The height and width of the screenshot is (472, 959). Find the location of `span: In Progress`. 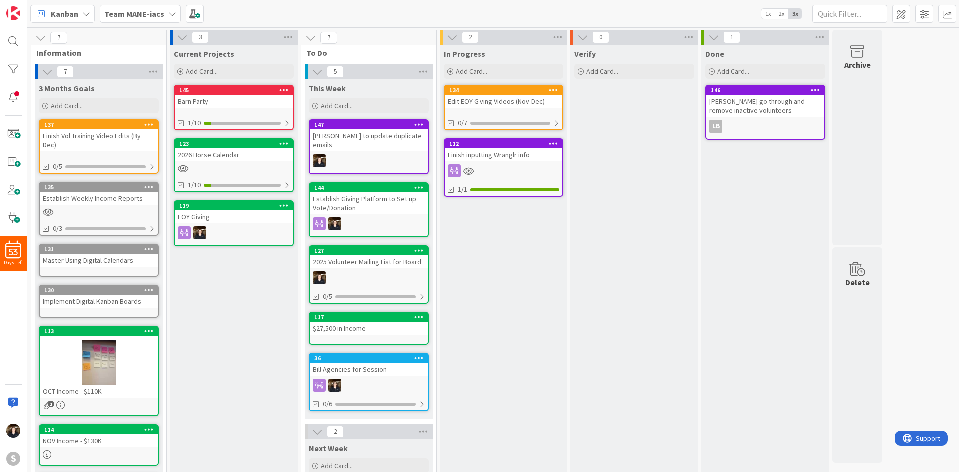

span: In Progress is located at coordinates (464, 54).